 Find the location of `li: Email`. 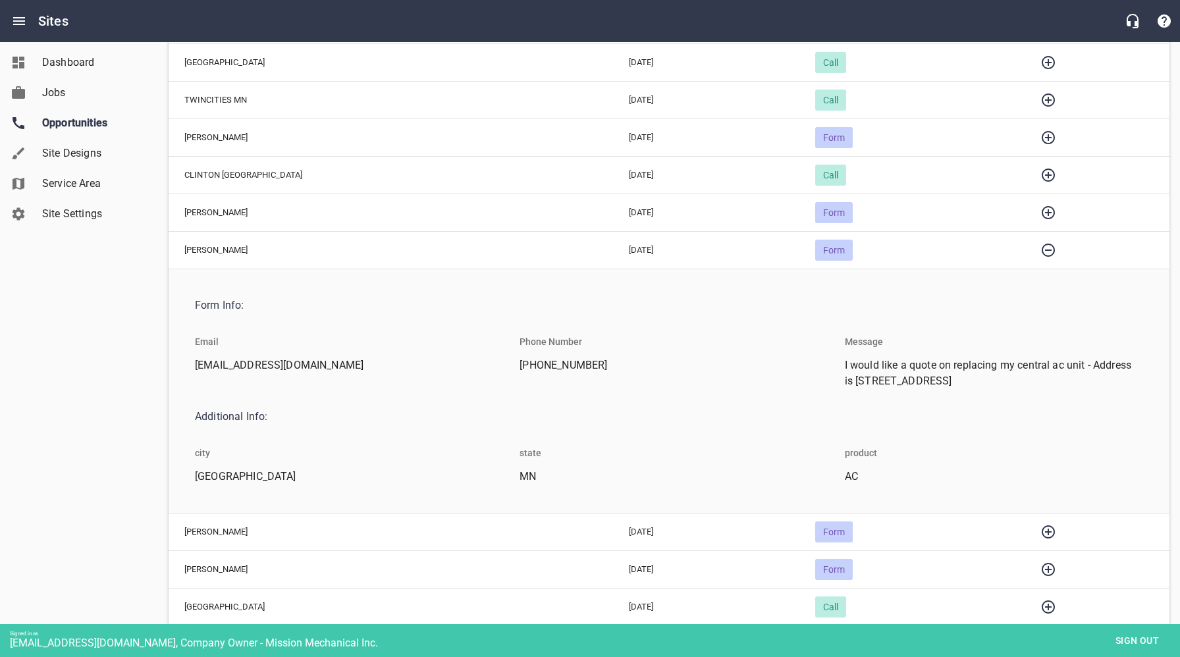

li: Email is located at coordinates (207, 342).